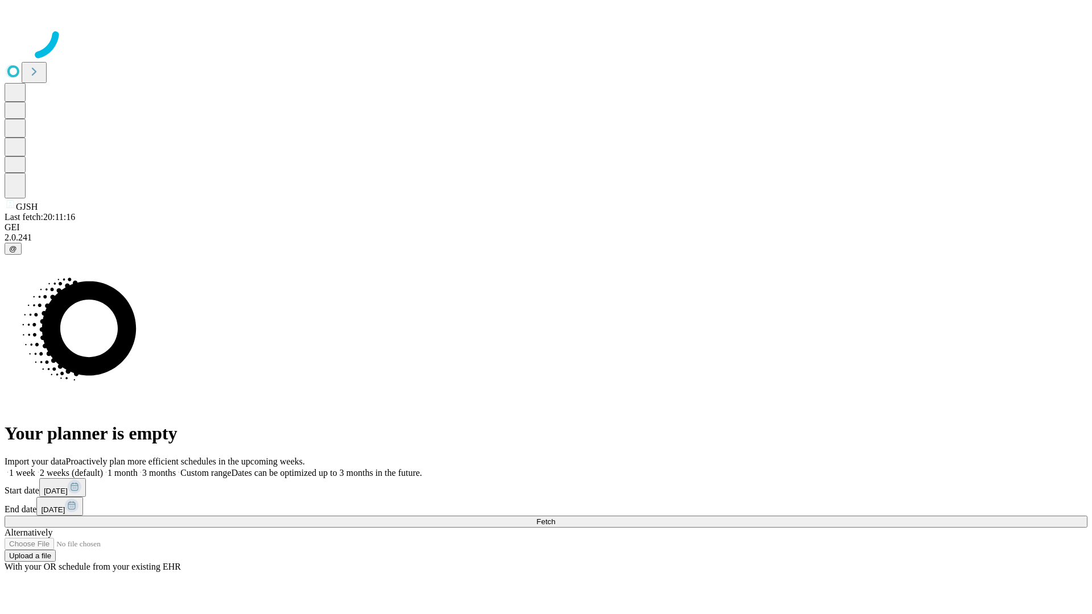  Describe the element at coordinates (27, 206) in the screenshot. I see `span: GJSH` at that location.